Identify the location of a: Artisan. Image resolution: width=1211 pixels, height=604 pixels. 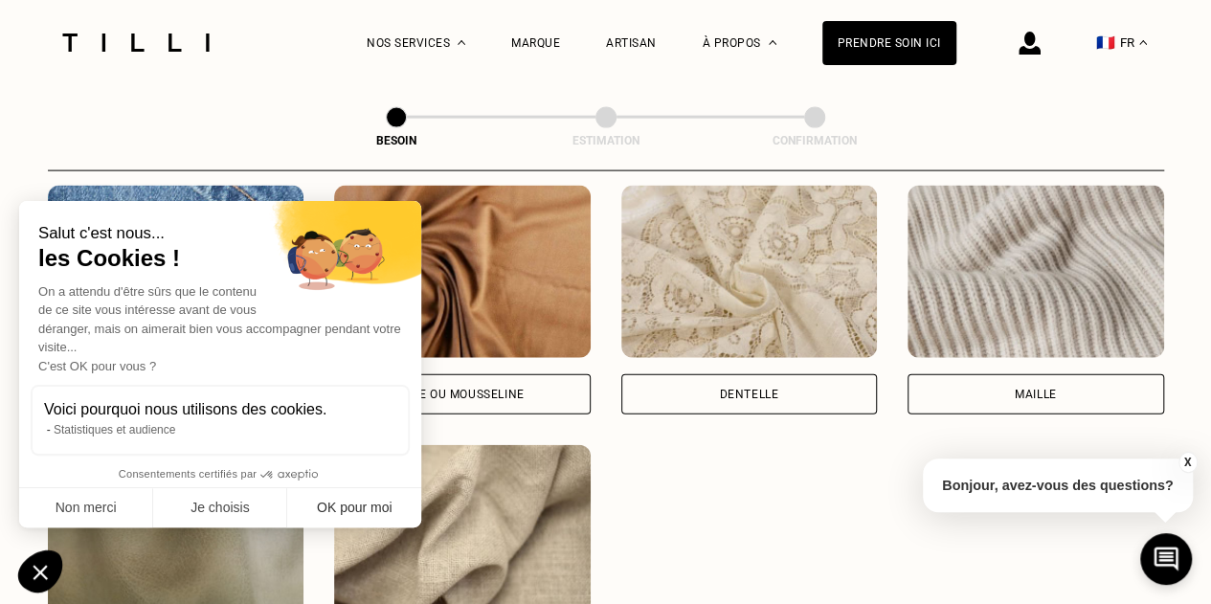
(631, 43).